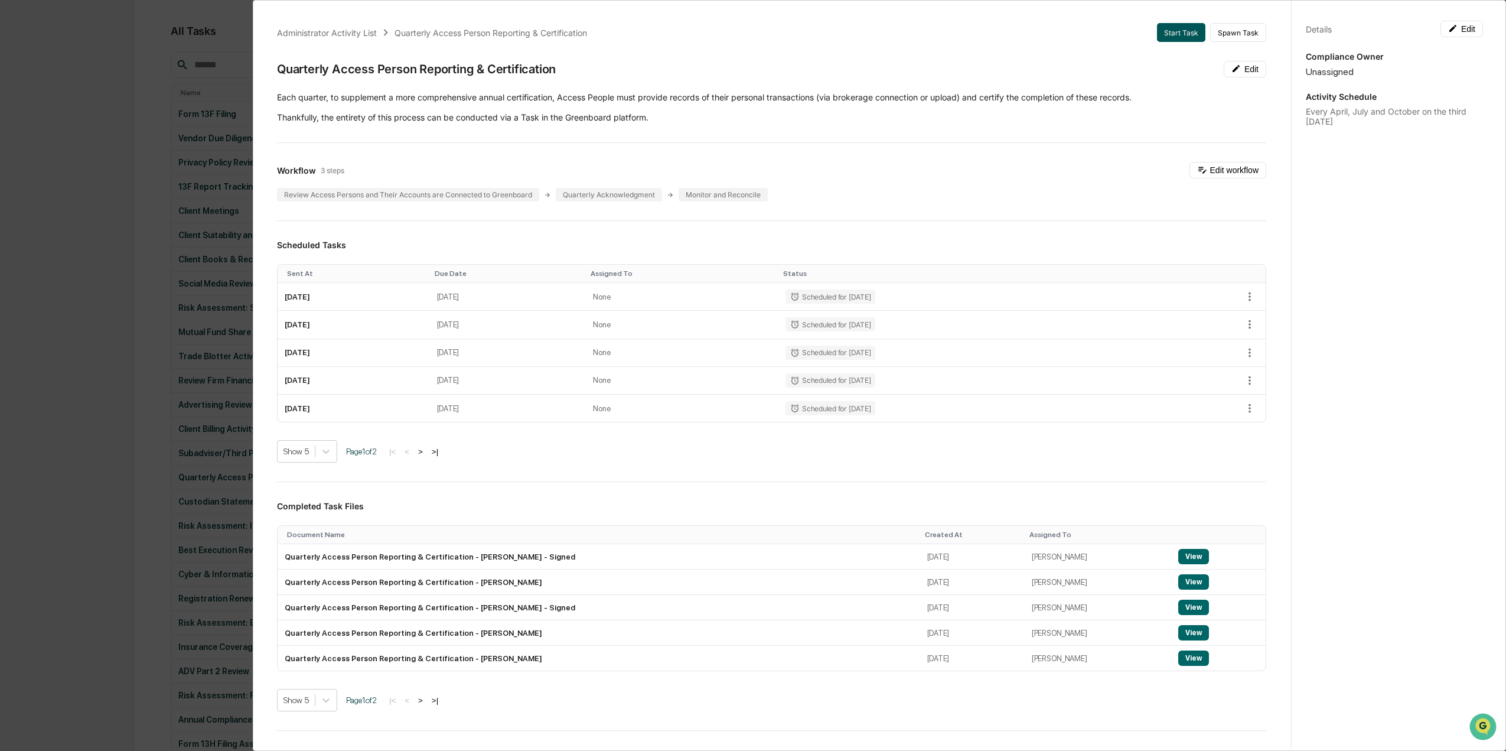 This screenshot has height=751, width=1506. I want to click on p: How can we help?, so click(113, 34).